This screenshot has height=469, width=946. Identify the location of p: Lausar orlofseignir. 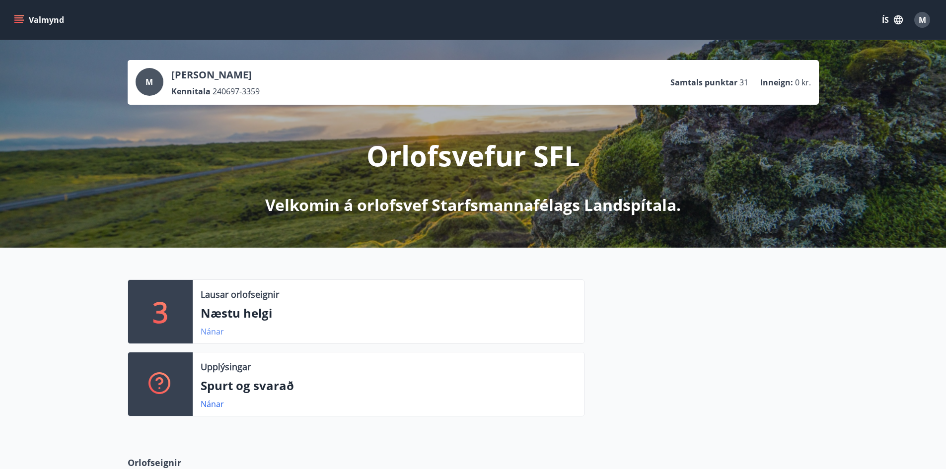
(240, 295).